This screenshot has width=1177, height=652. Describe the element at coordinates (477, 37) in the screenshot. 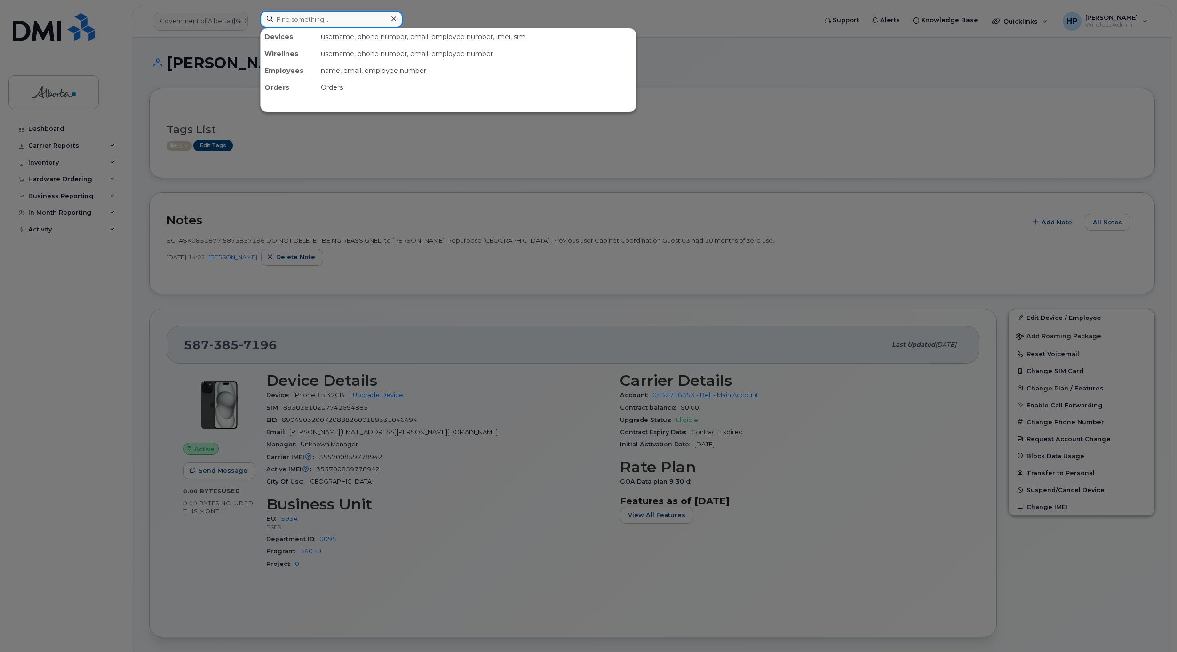

I see `div: username, phone number, email, employee number, imei, sim` at that location.